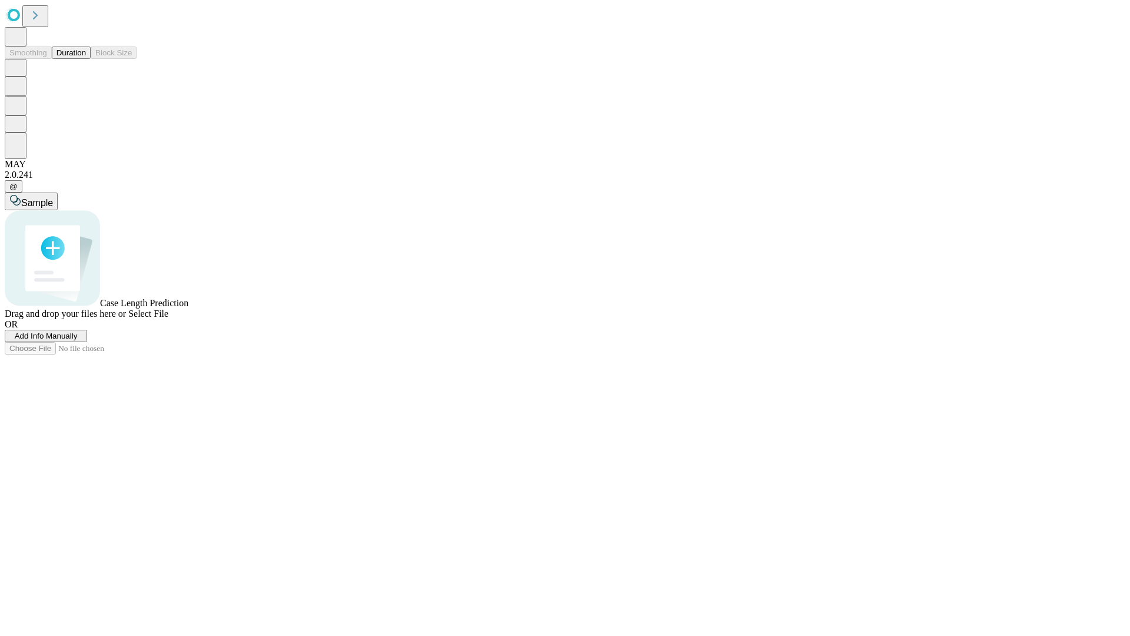 The width and height of the screenshot is (1130, 636). Describe the element at coordinates (11, 324) in the screenshot. I see `span: OR` at that location.